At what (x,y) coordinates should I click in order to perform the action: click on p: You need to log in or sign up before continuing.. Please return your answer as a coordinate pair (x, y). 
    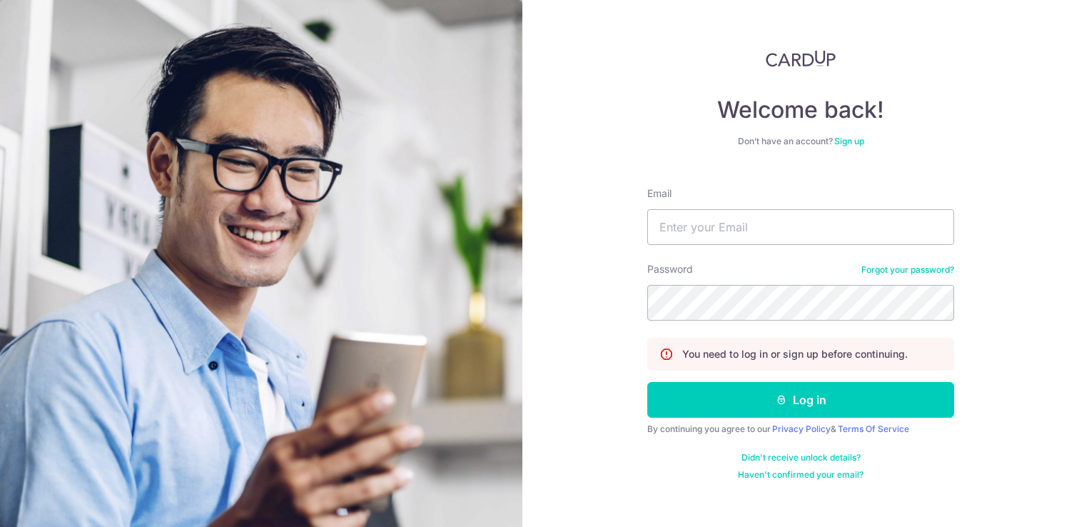
    Looking at the image, I should click on (795, 354).